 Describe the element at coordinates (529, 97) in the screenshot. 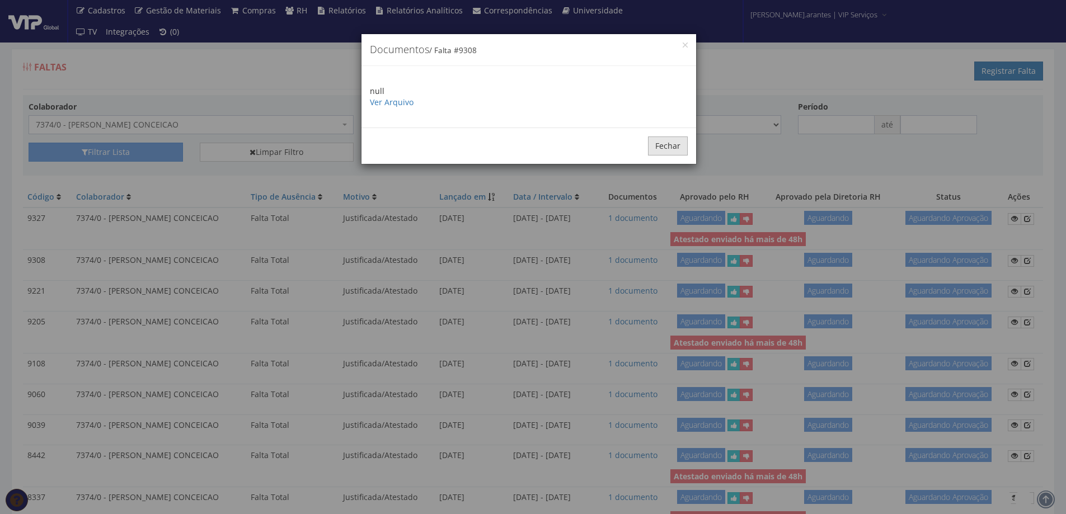

I see `p: null` at that location.